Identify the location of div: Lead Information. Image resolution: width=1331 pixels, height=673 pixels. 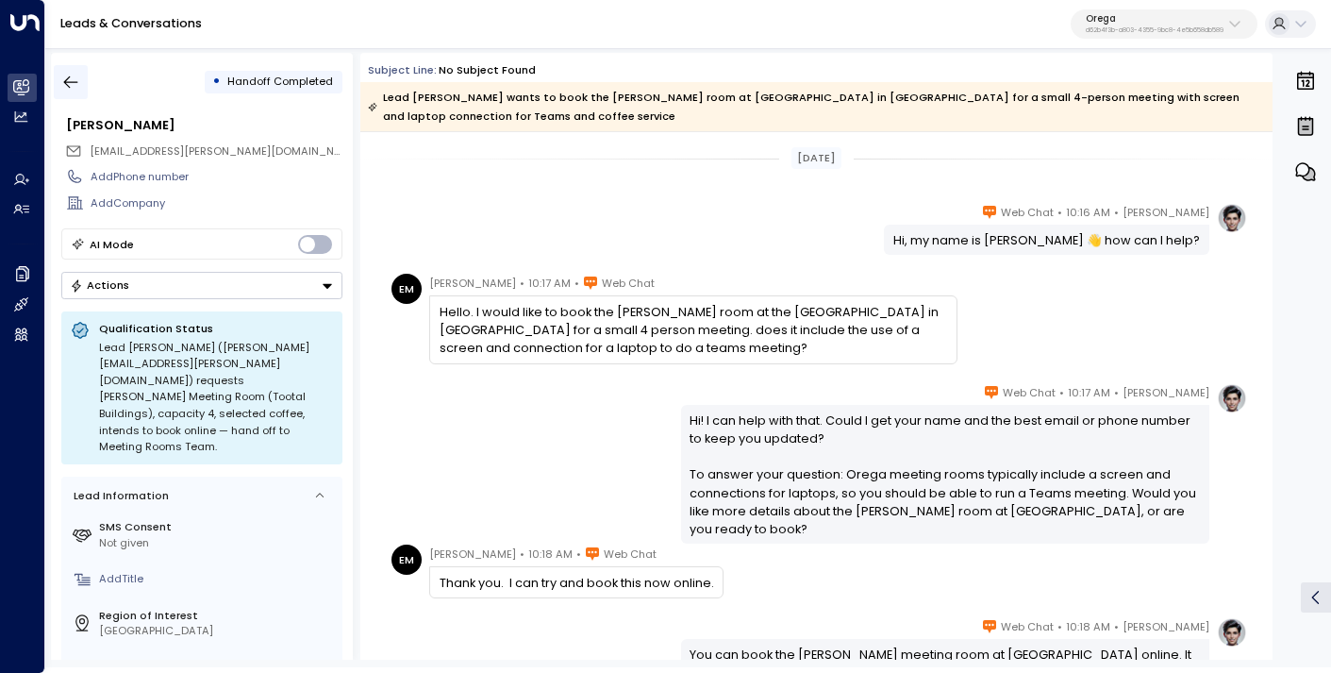
(118, 495).